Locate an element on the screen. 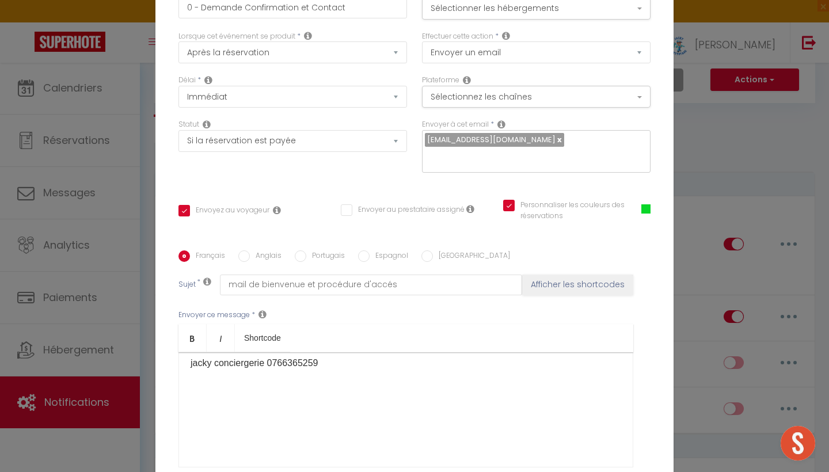 The image size is (829, 472). i: Action Time is located at coordinates (208, 80).